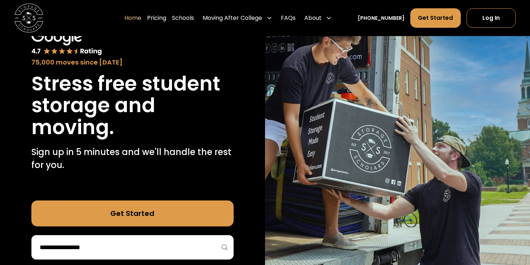 The image size is (530, 265). What do you see at coordinates (29, 18) in the screenshot?
I see `a: home` at bounding box center [29, 18].